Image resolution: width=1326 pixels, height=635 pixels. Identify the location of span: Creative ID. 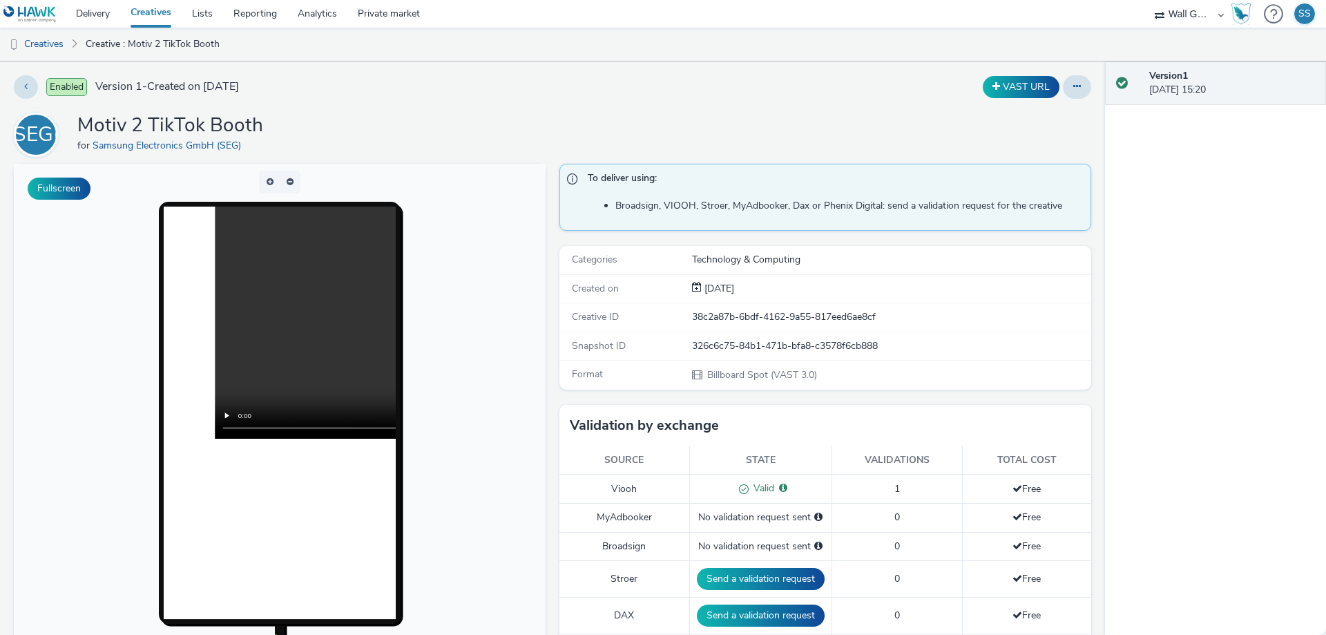
(595, 316).